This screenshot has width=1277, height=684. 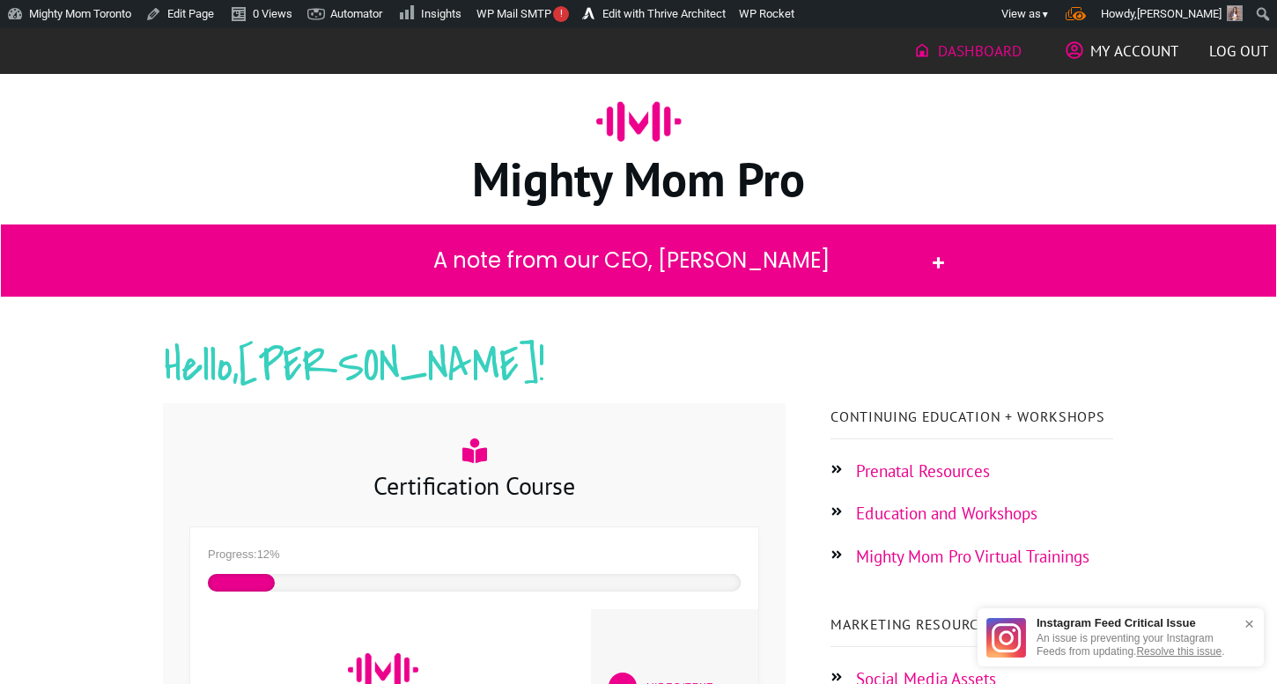 What do you see at coordinates (638, 121) in the screenshot?
I see `img: ico-mighty-mom` at bounding box center [638, 121].